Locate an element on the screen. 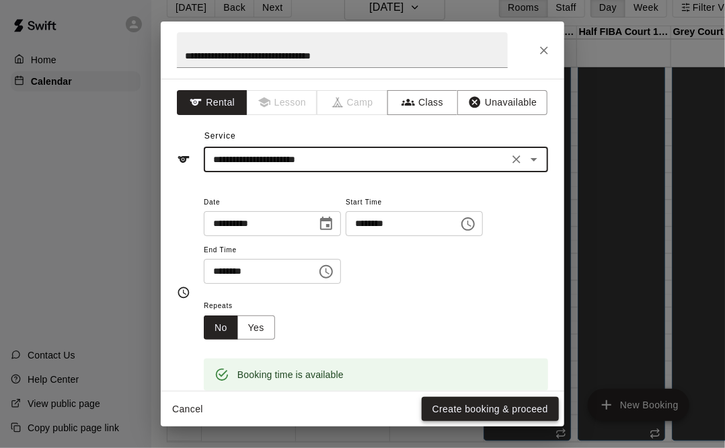 The width and height of the screenshot is (725, 448). span: Date is located at coordinates (272, 202).